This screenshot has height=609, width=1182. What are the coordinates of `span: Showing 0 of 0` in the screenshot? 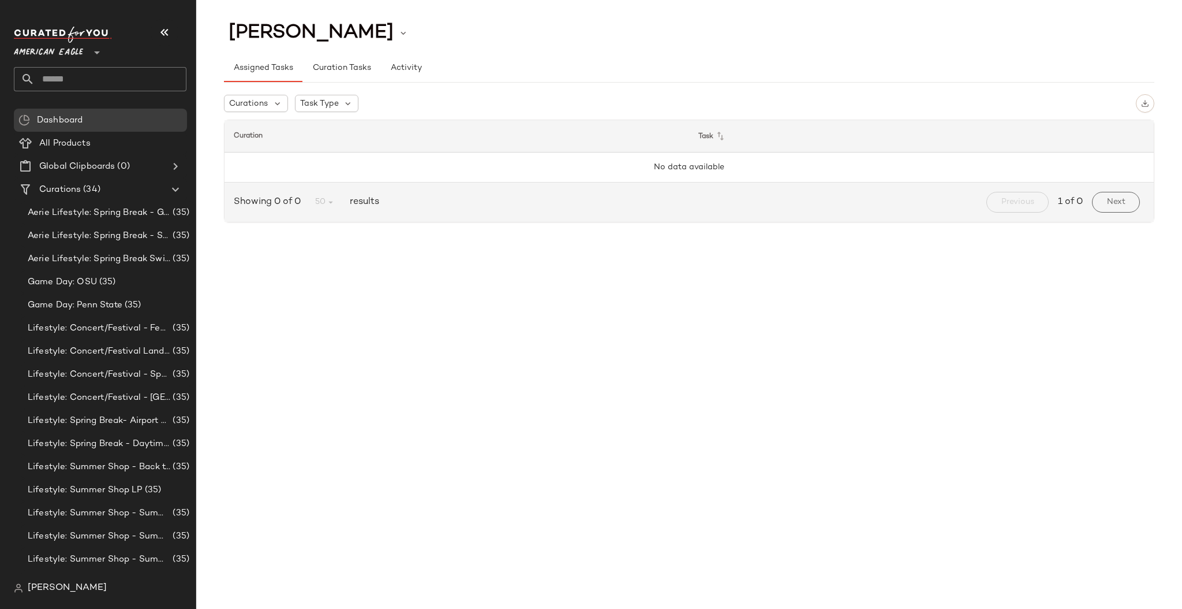 It's located at (270, 202).